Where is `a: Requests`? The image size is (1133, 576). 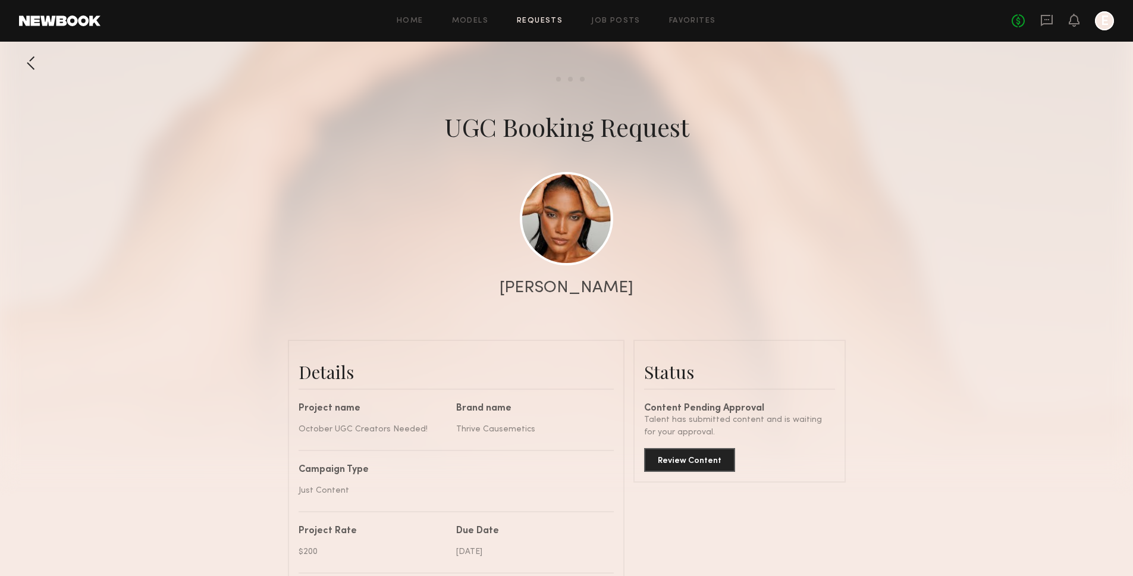 a: Requests is located at coordinates (540, 21).